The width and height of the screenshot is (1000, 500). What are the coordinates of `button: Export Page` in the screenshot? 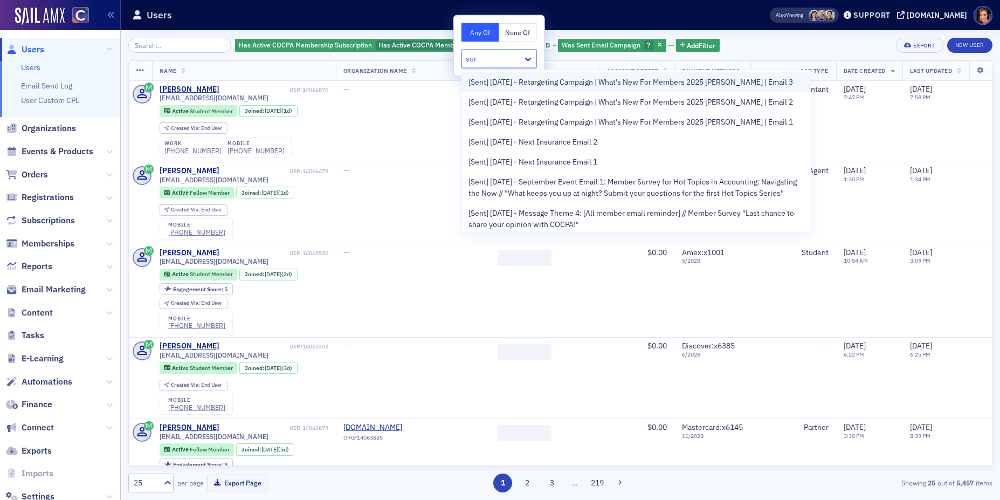 It's located at (237, 483).